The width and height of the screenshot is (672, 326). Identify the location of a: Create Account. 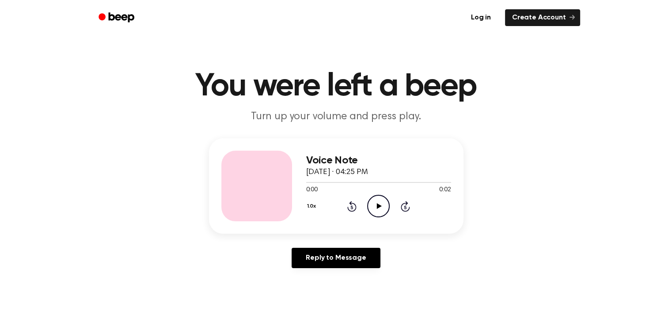
(542, 18).